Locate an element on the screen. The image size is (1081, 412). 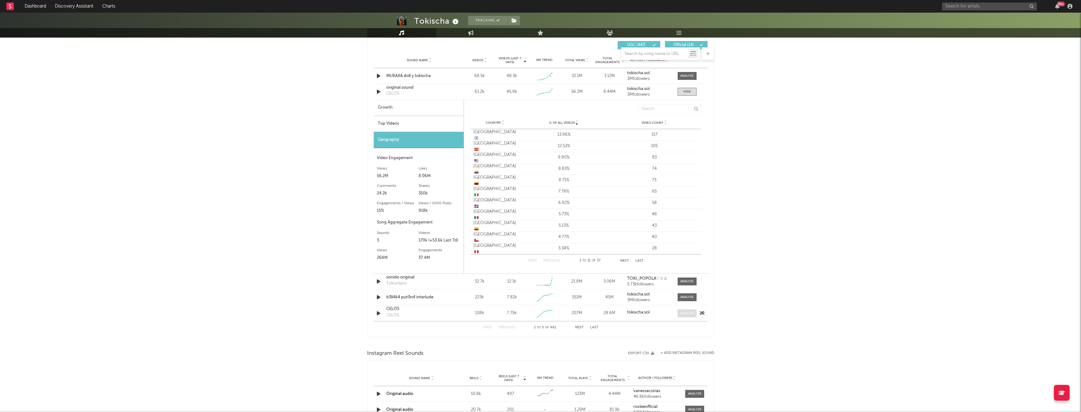
a: CELOS is located at coordinates (419, 309).